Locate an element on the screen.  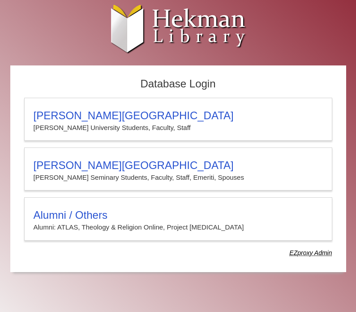
dfn: Use Alumni login is located at coordinates (311, 253).